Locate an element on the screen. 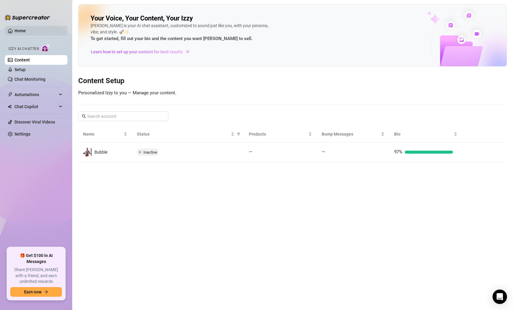 The image size is (513, 310). a: Content is located at coordinates (22, 60).